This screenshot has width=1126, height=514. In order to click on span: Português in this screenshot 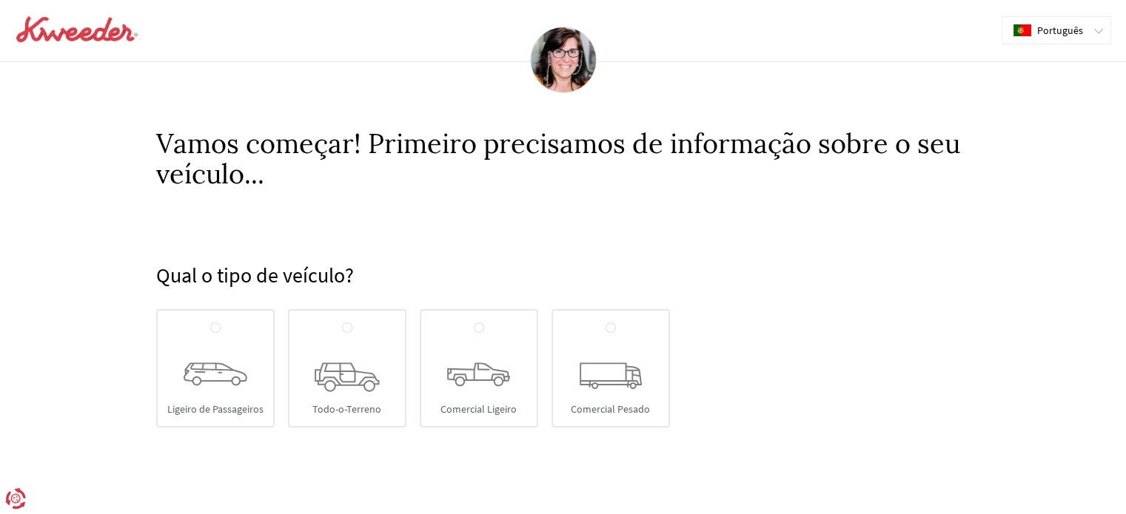, I will do `click(1060, 30)`.